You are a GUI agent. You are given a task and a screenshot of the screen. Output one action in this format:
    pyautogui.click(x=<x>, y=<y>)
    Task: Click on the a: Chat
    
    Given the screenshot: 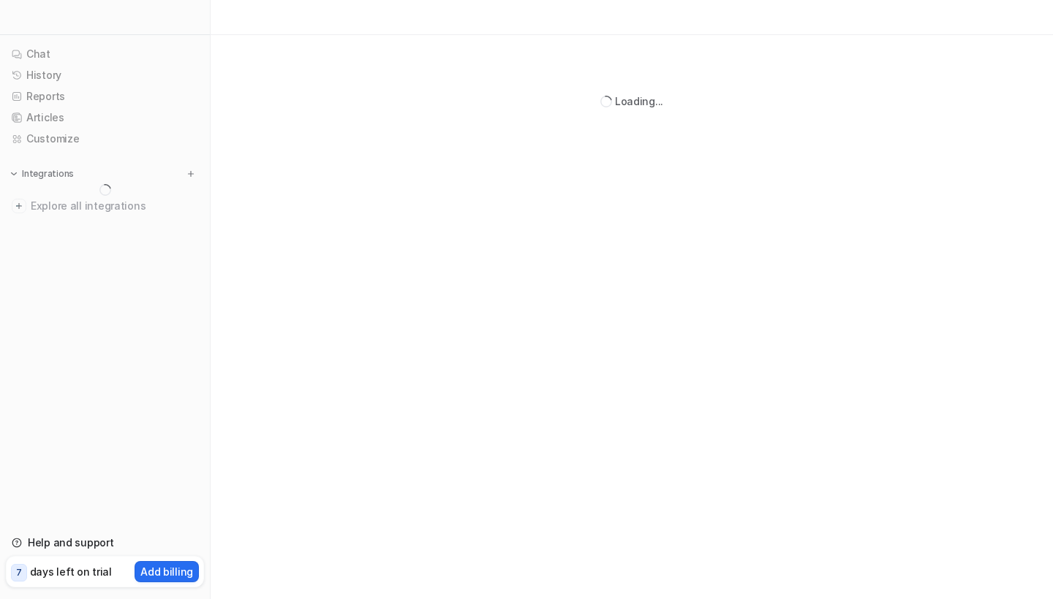 What is the action you would take?
    pyautogui.click(x=105, y=54)
    